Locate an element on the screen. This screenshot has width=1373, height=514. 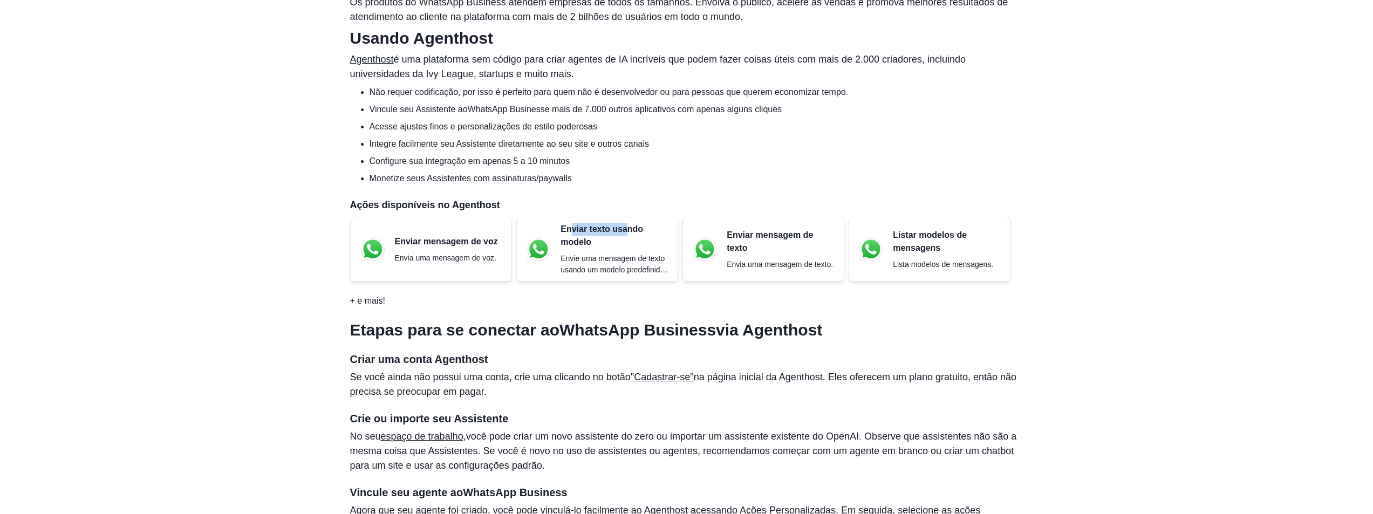
font: Não requer codificação, por isso é perfeito para quem não é desenvolvedor ou para pessoas que que... is located at coordinates (609, 92).